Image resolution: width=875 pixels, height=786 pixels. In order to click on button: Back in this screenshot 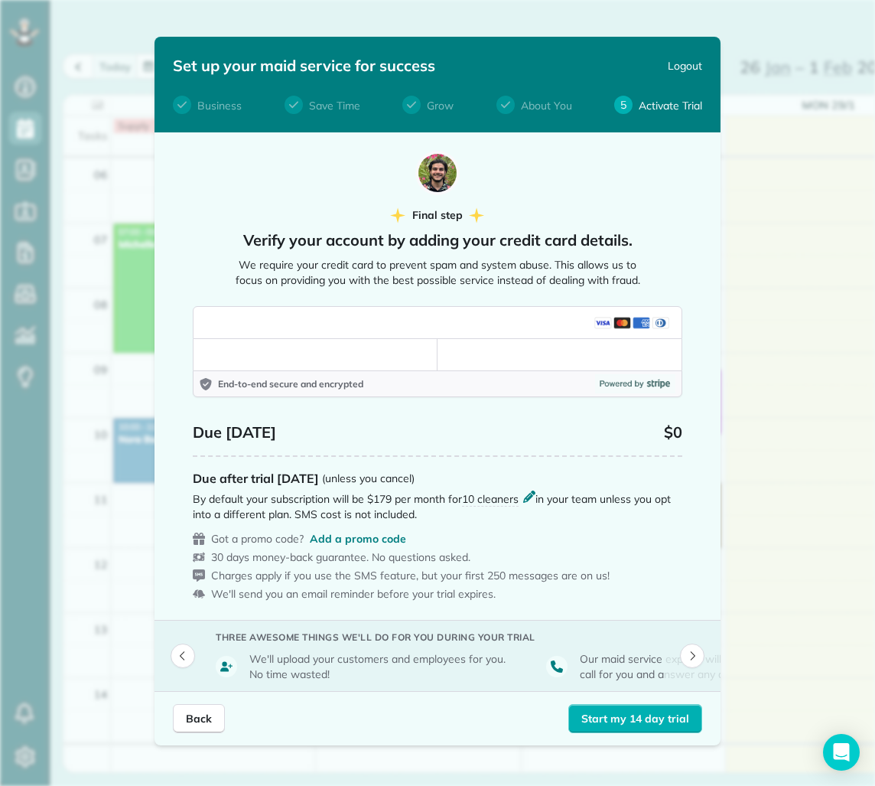, I will do `click(199, 718)`.